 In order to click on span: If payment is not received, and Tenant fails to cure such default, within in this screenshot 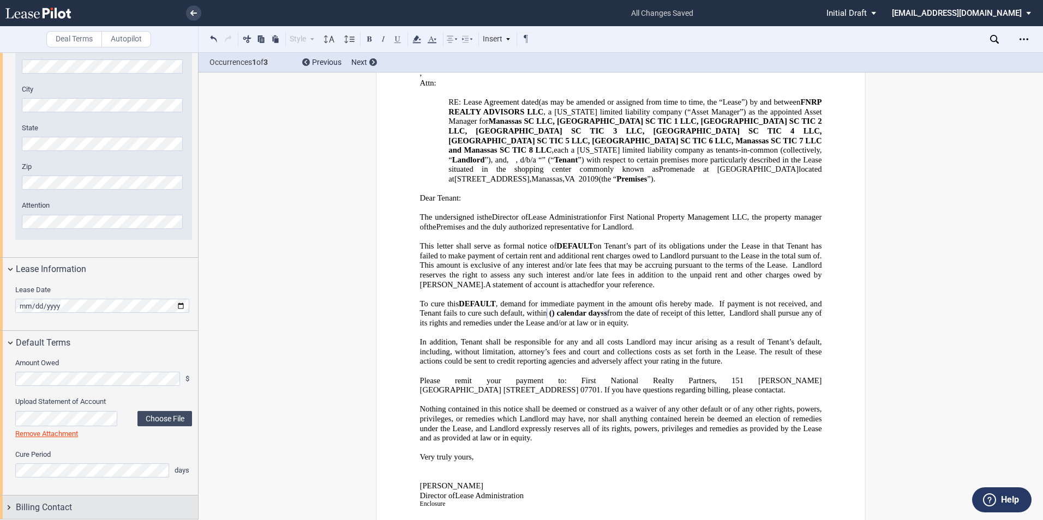, I will do `click(622, 309)`.